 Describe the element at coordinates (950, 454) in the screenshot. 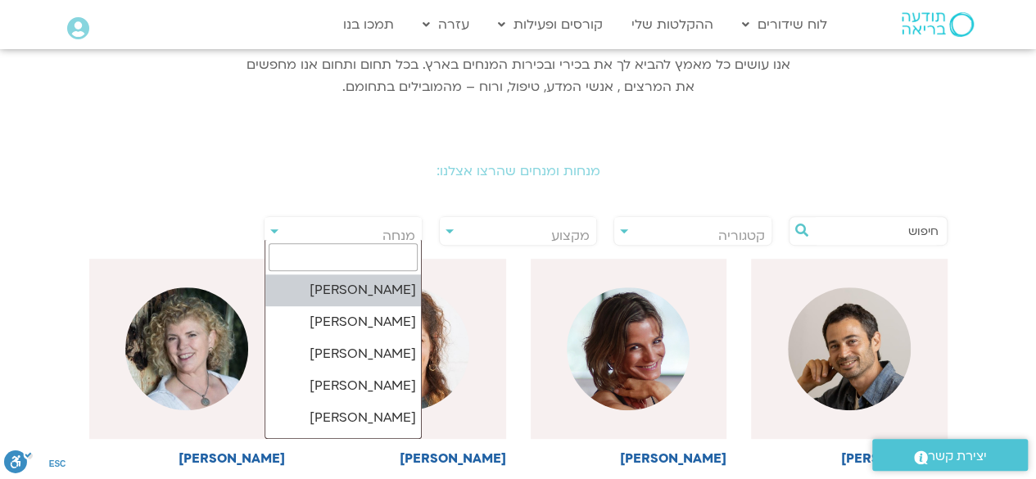

I see `a: יצירת קשר` at that location.